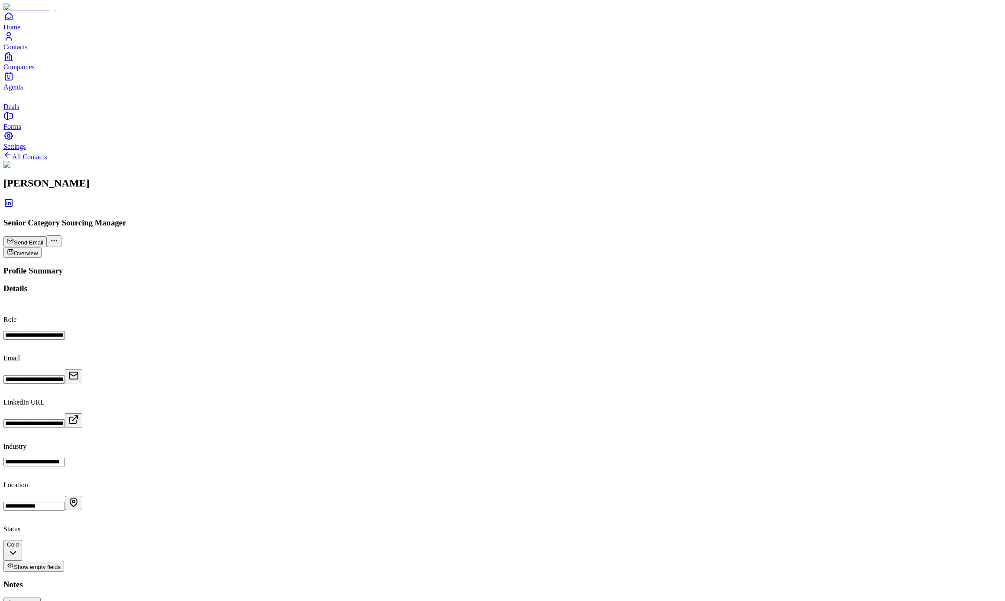 The width and height of the screenshot is (1005, 601). I want to click on span: Agents, so click(13, 87).